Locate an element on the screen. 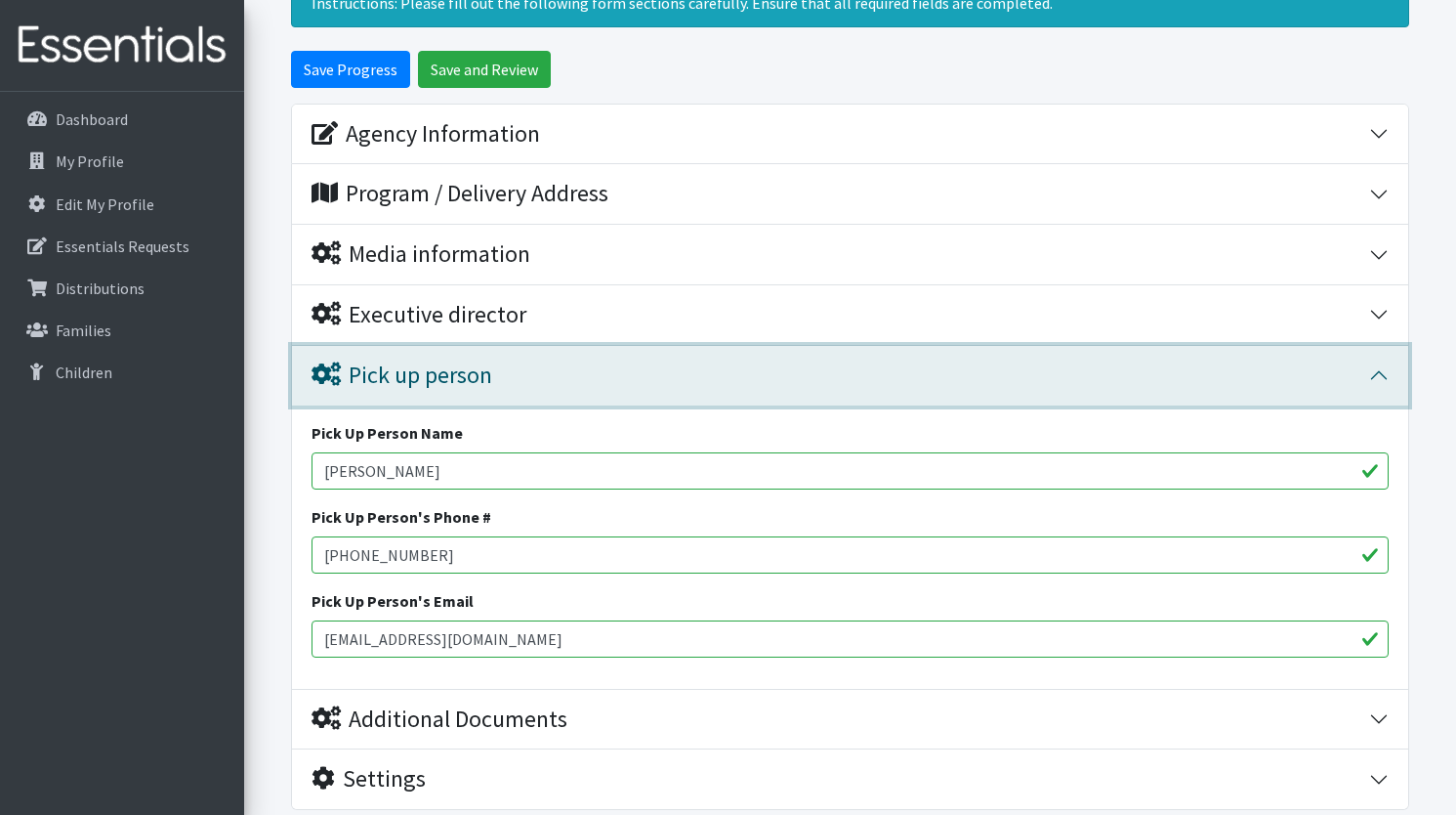 The image size is (1456, 815). button: Agency Information is located at coordinates (849, 134).